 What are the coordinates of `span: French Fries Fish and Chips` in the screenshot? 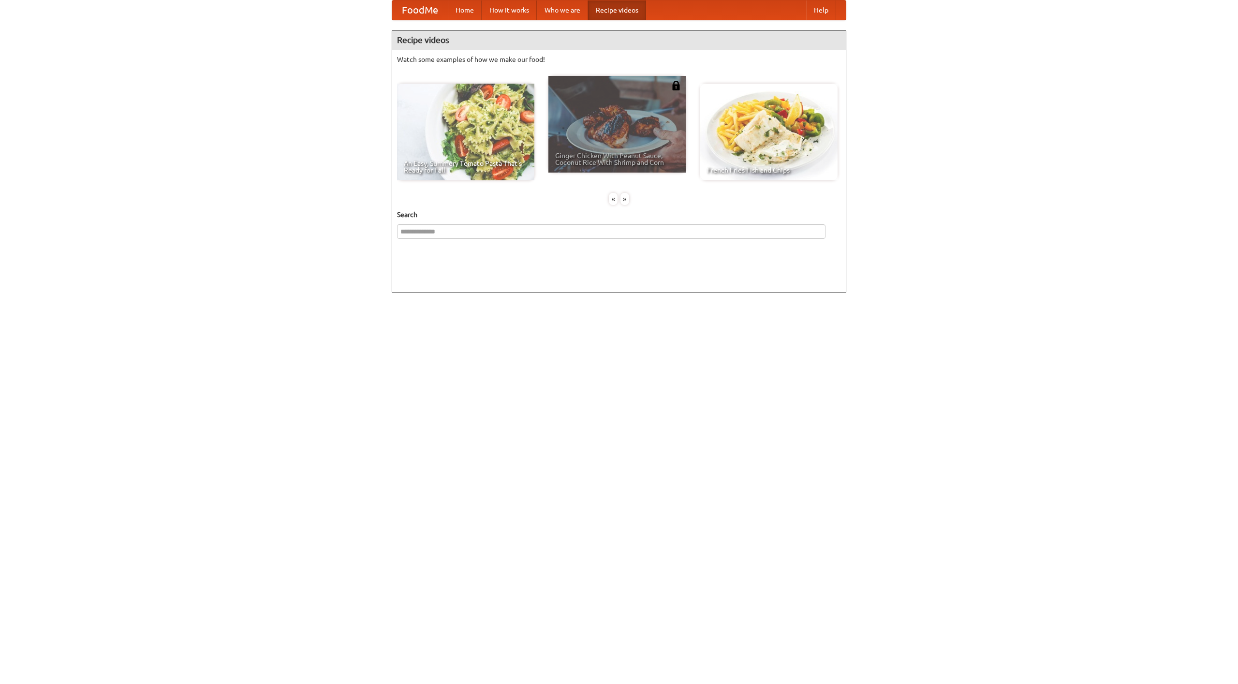 It's located at (769, 170).